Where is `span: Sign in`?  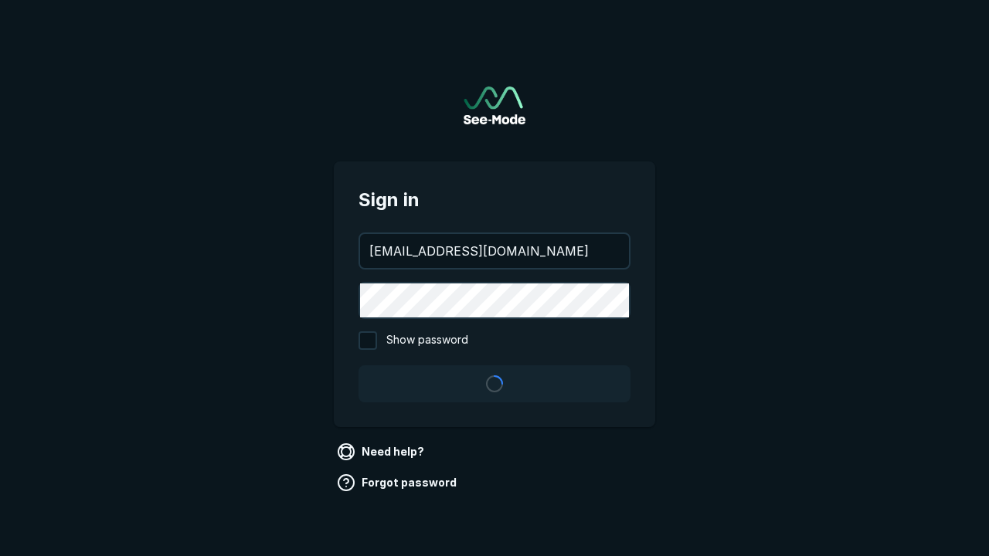
span: Sign in is located at coordinates (494, 200).